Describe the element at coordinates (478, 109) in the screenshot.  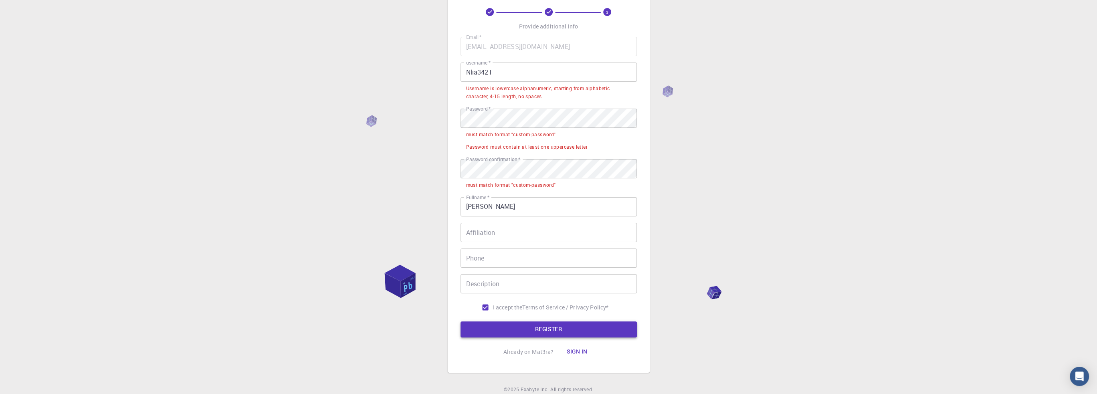
I see `label: Password` at that location.